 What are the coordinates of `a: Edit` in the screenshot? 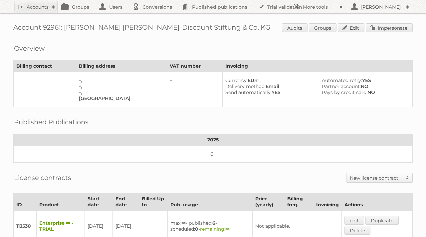 It's located at (351, 28).